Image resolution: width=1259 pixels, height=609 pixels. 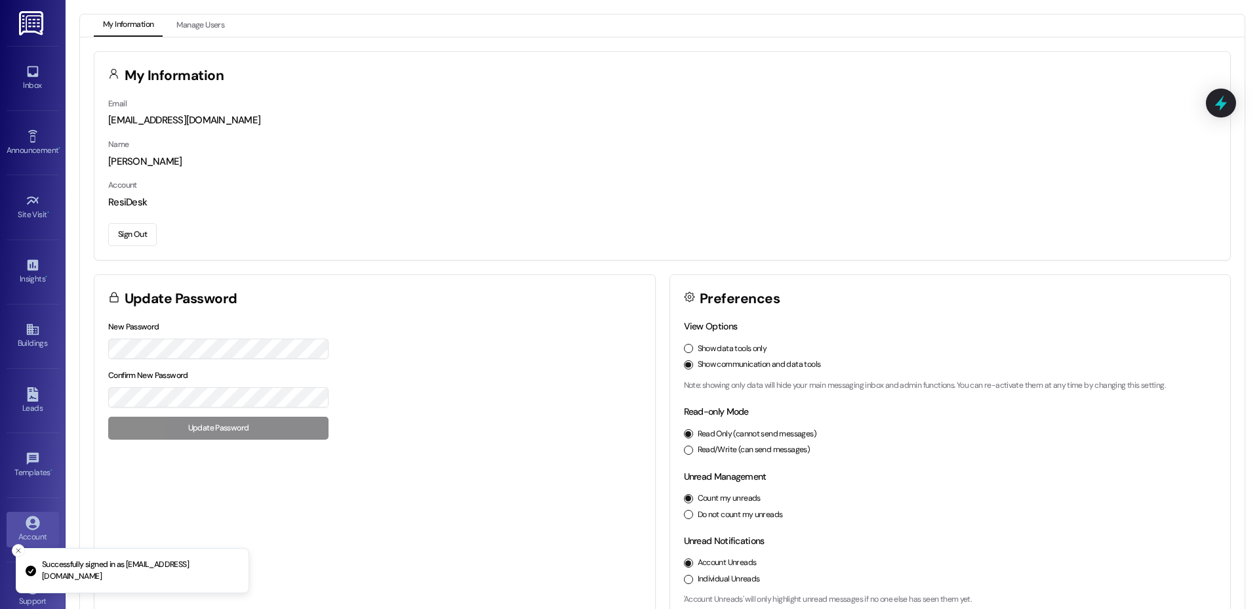 I want to click on button: Sign Out, so click(x=132, y=234).